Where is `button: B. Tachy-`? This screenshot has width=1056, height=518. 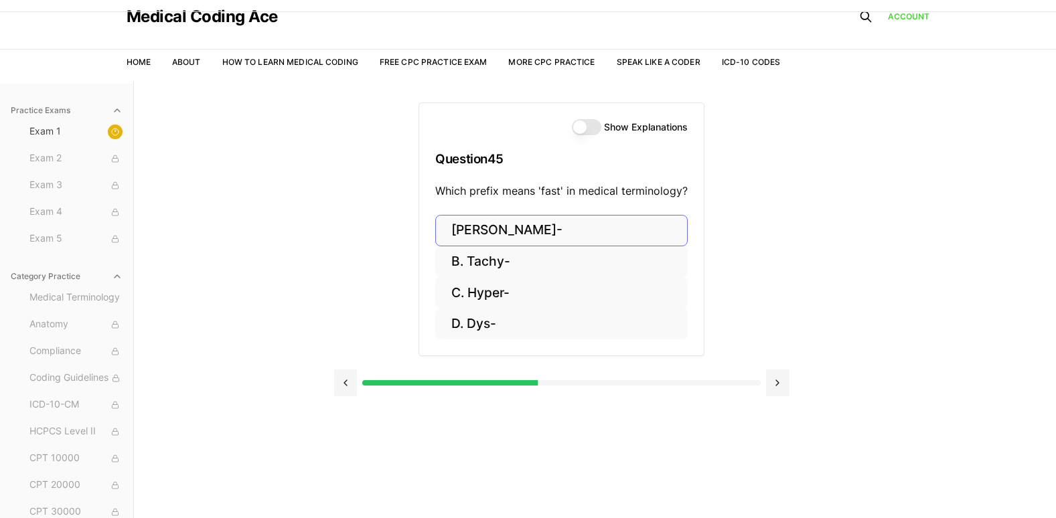 button: B. Tachy- is located at coordinates (561, 262).